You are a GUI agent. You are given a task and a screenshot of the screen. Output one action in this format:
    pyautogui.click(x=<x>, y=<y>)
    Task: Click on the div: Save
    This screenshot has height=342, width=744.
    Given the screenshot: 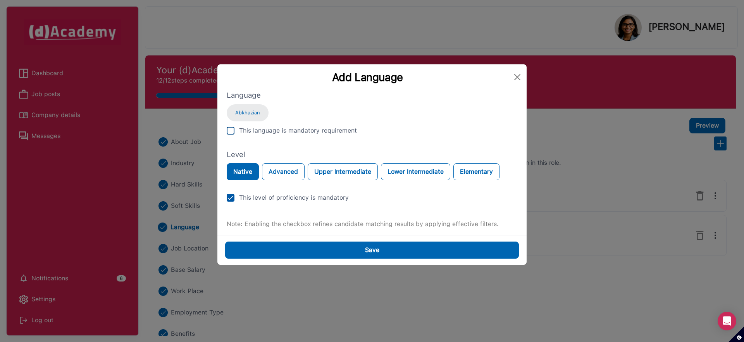 What is the action you would take?
    pyautogui.click(x=372, y=250)
    